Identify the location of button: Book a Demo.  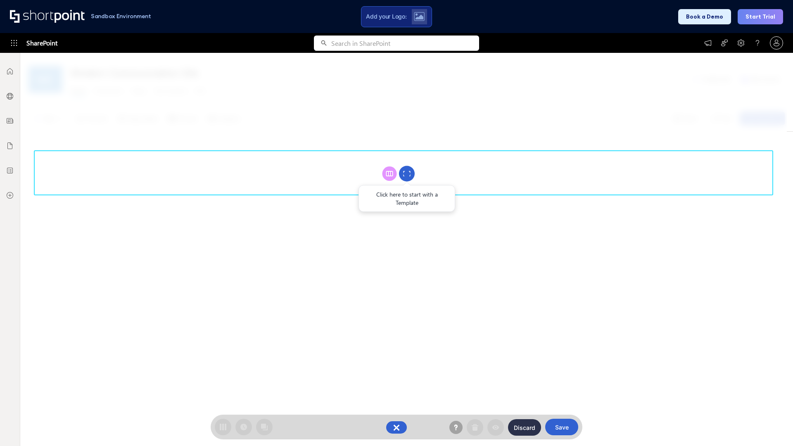
(705, 17).